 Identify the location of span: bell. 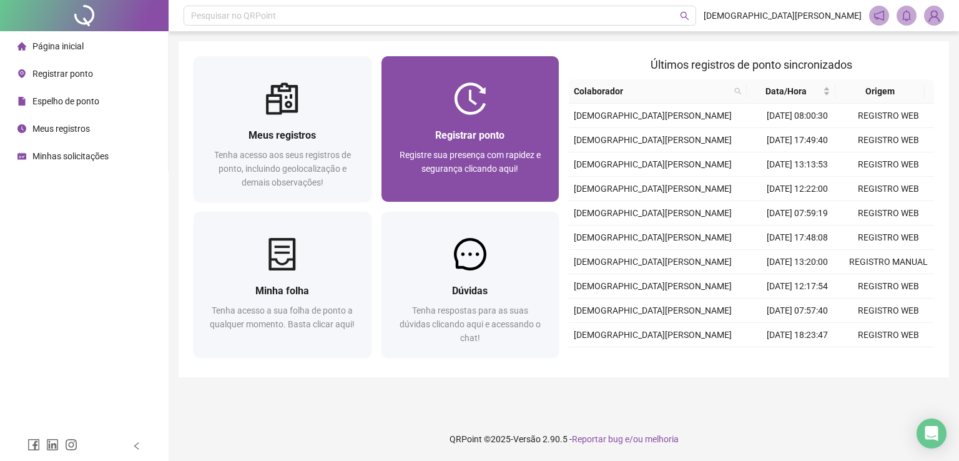
(907, 16).